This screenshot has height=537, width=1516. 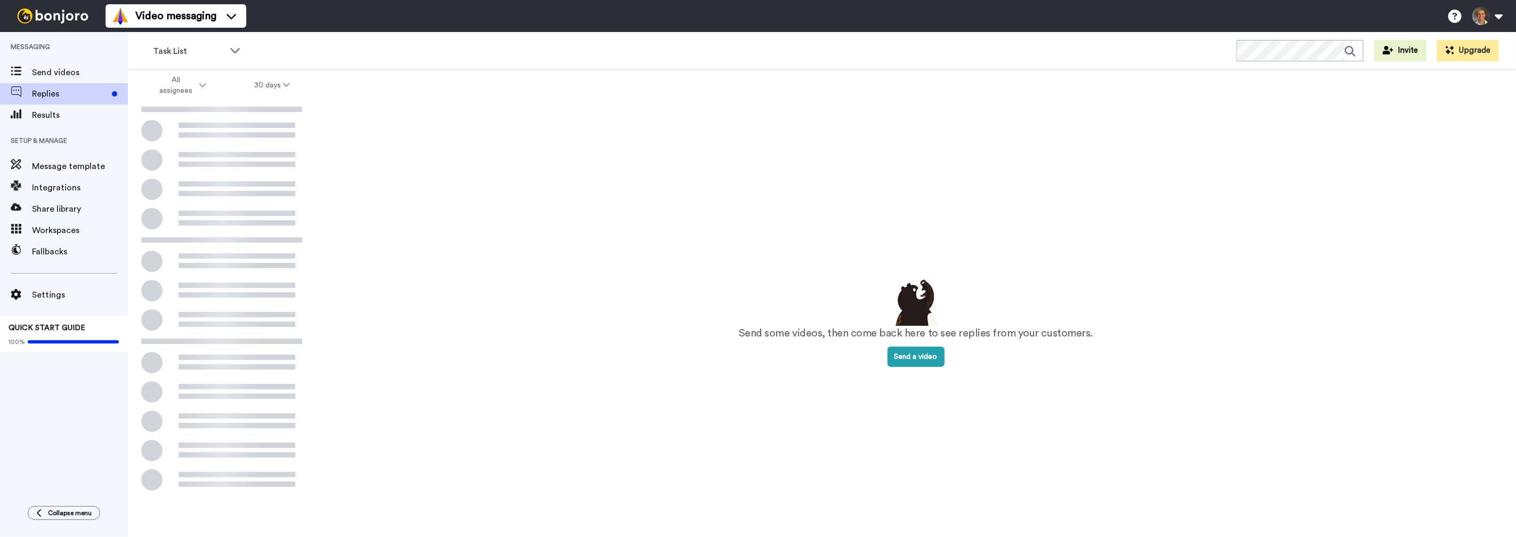 I want to click on span: Send videos, so click(x=80, y=72).